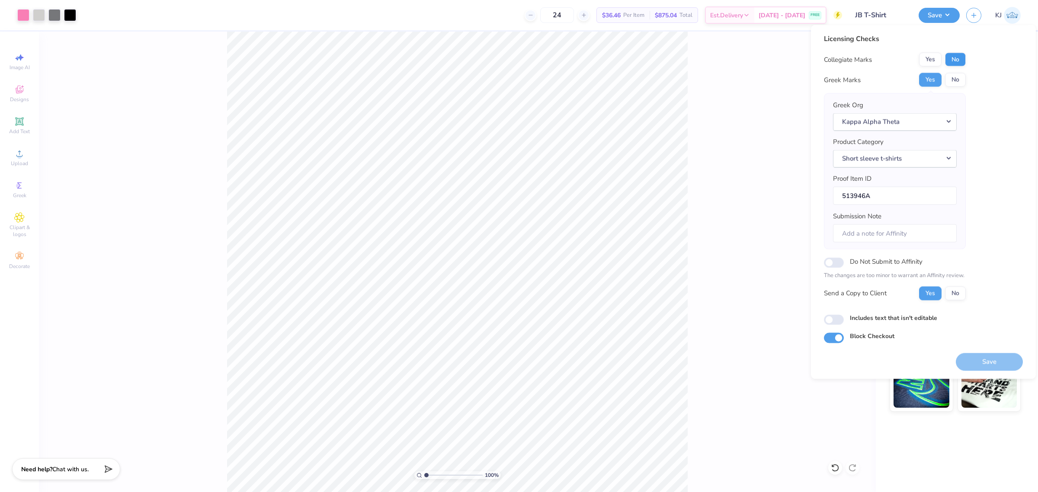 Image resolution: width=1038 pixels, height=492 pixels. What do you see at coordinates (895, 158) in the screenshot?
I see `button: Short sleeve t-shirts` at bounding box center [895, 158].